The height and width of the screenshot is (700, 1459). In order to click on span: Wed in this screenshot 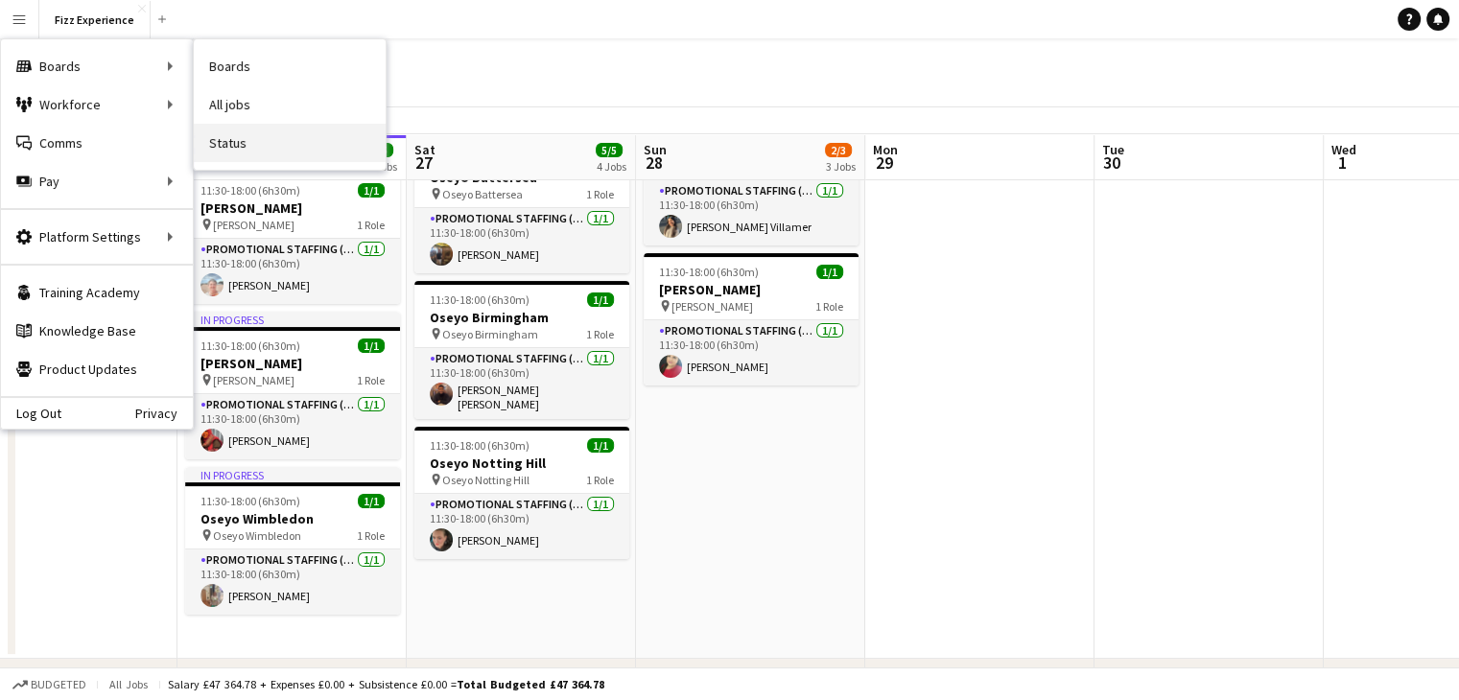, I will do `click(1344, 150)`.